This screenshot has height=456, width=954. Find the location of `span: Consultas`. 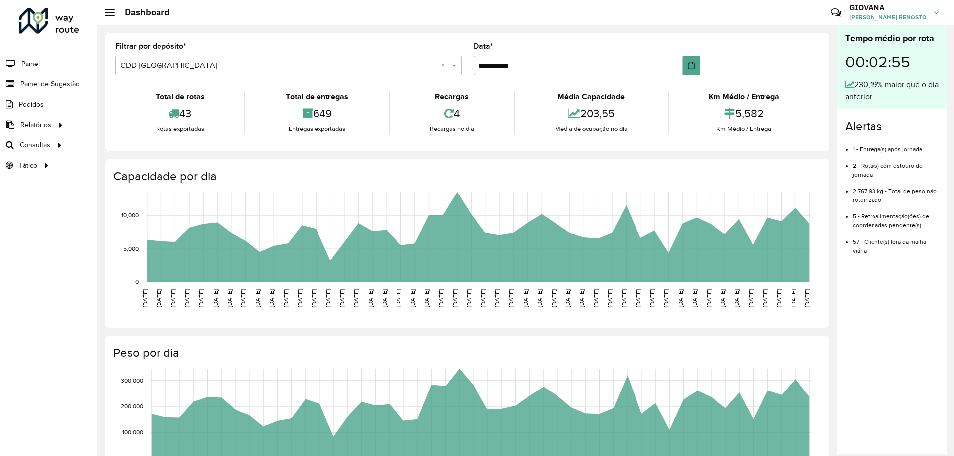

span: Consultas is located at coordinates (35, 145).